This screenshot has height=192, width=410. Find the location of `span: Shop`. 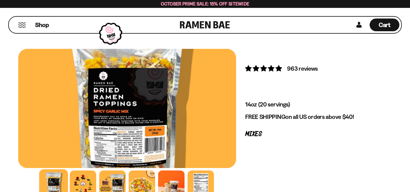

span: Shop is located at coordinates (42, 25).